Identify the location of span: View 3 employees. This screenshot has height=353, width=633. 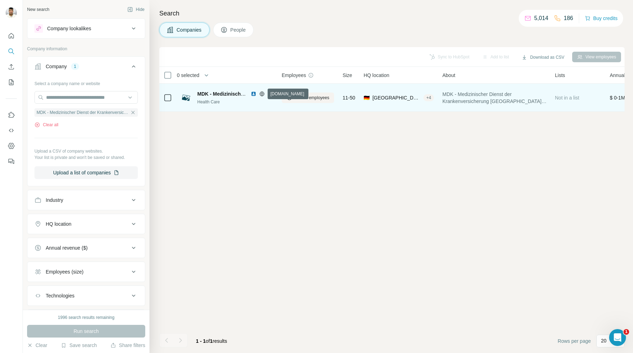
(312, 98).